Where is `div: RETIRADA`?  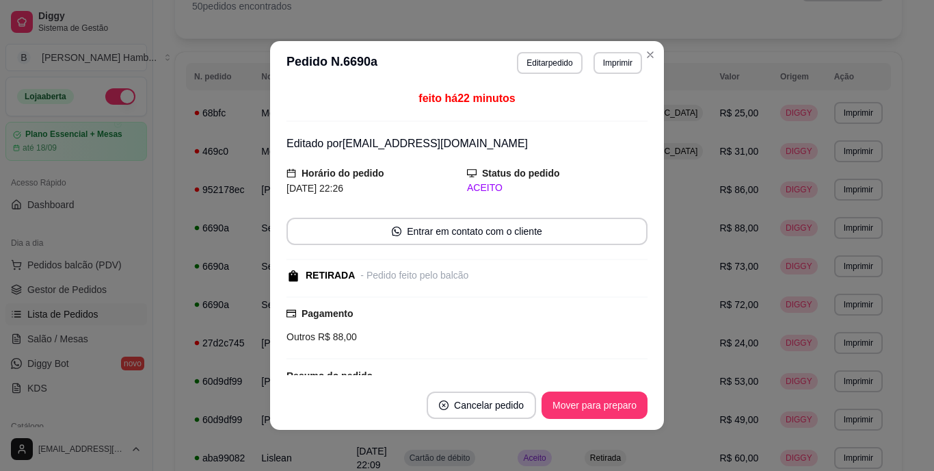 div: RETIRADA is located at coordinates (330, 275).